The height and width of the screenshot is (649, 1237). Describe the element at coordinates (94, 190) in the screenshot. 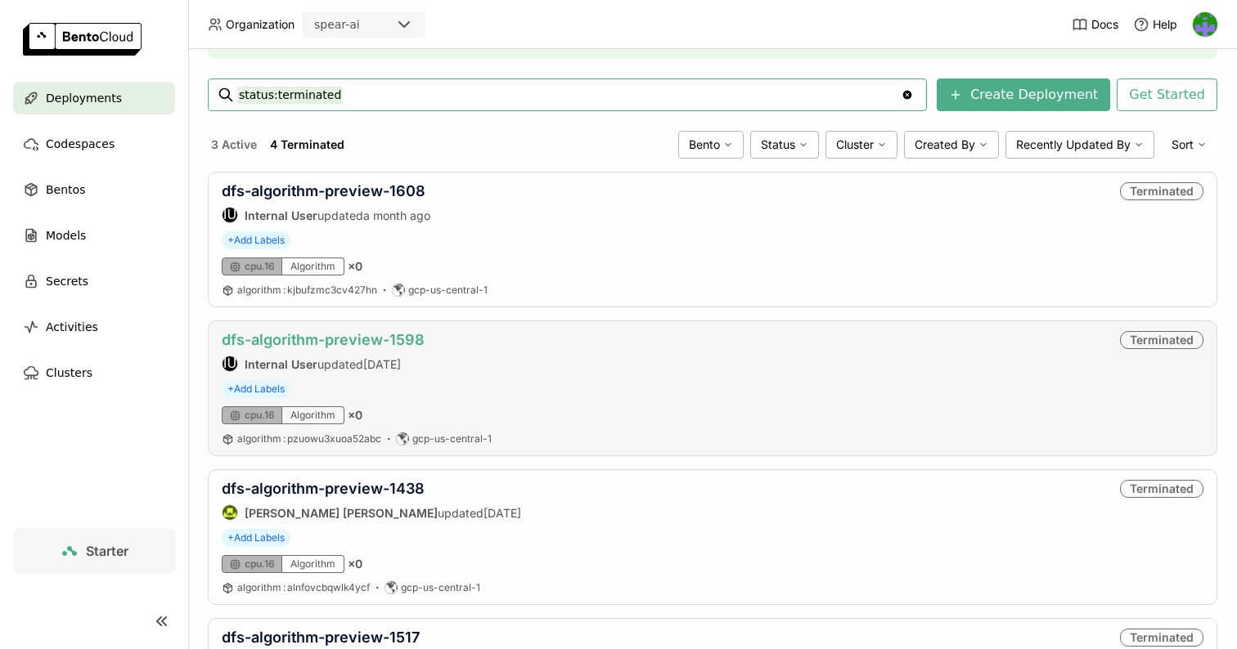

I see `a: Bentos` at that location.